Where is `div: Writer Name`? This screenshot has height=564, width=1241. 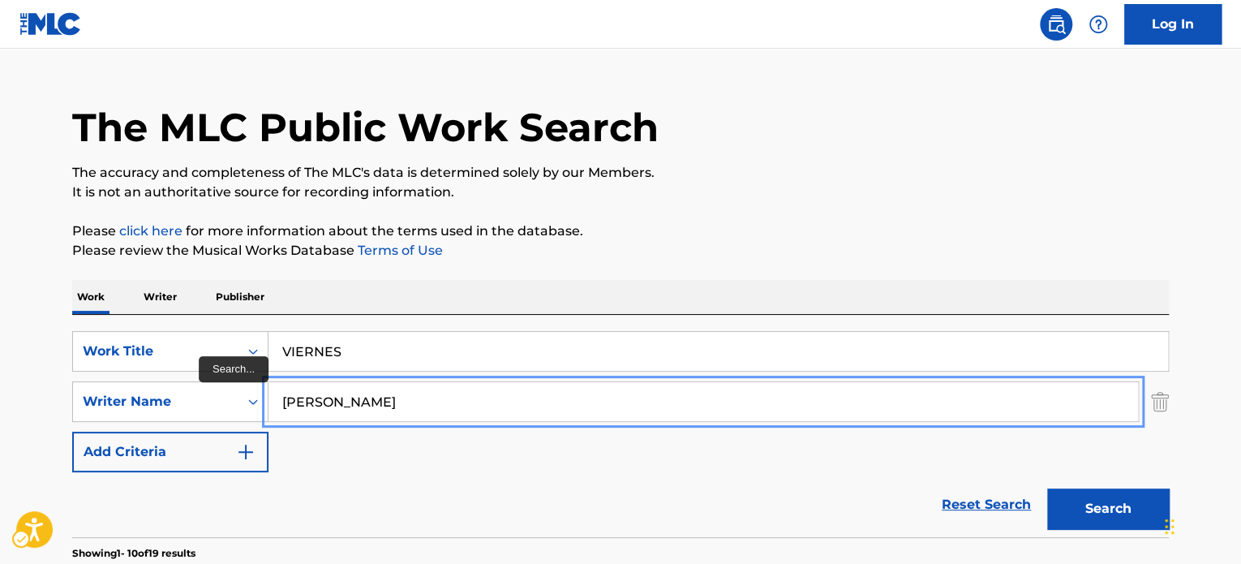
div: Writer Name is located at coordinates (156, 402).